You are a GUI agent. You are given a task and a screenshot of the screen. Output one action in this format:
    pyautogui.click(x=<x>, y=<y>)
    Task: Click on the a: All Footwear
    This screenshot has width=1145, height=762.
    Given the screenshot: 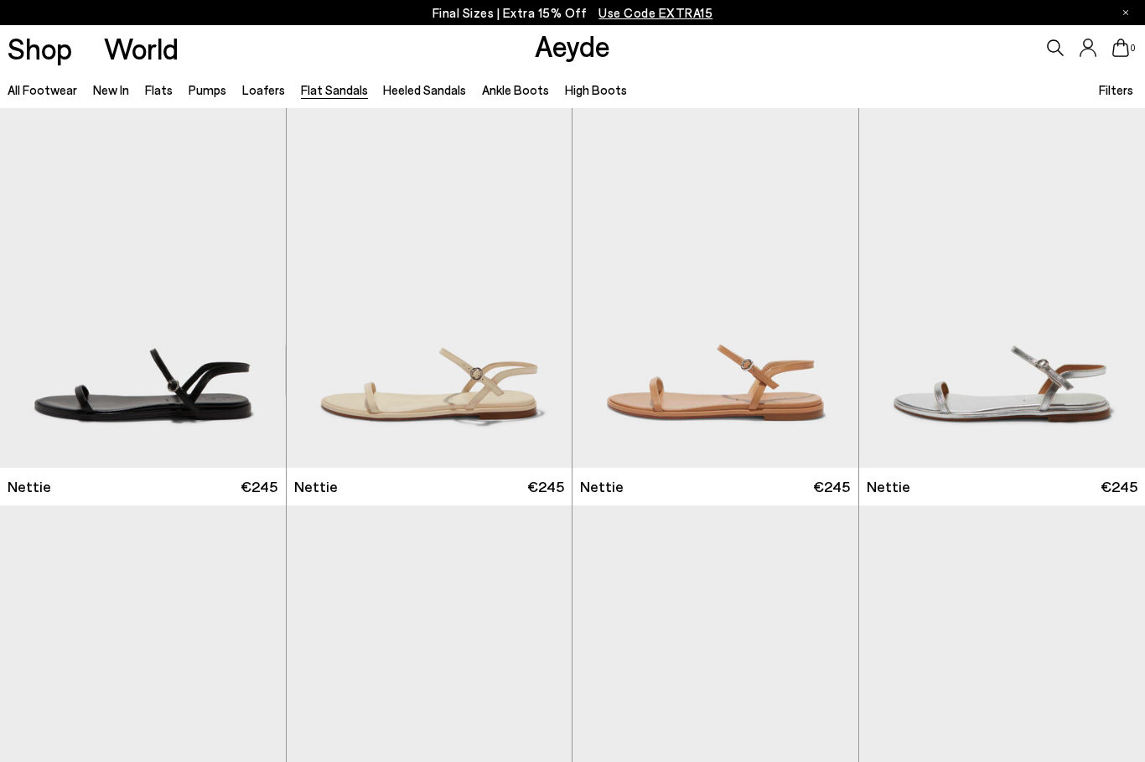 What is the action you would take?
    pyautogui.click(x=42, y=90)
    